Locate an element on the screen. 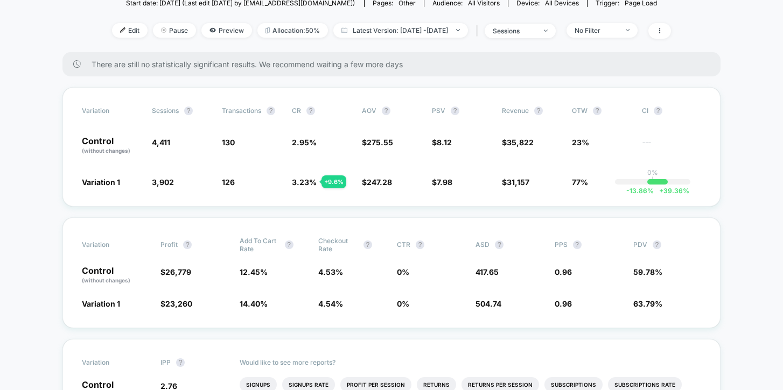  span: Allocation: 50% is located at coordinates (292, 30).